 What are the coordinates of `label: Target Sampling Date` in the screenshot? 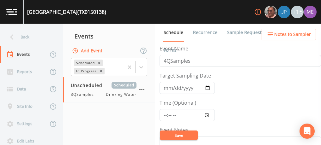 It's located at (185, 76).